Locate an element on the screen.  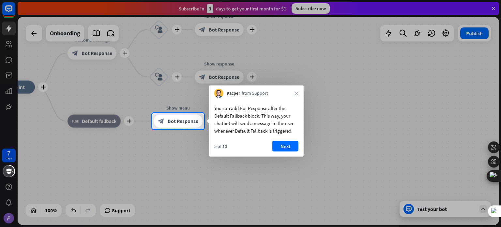
span: Bot Response is located at coordinates (183, 121).